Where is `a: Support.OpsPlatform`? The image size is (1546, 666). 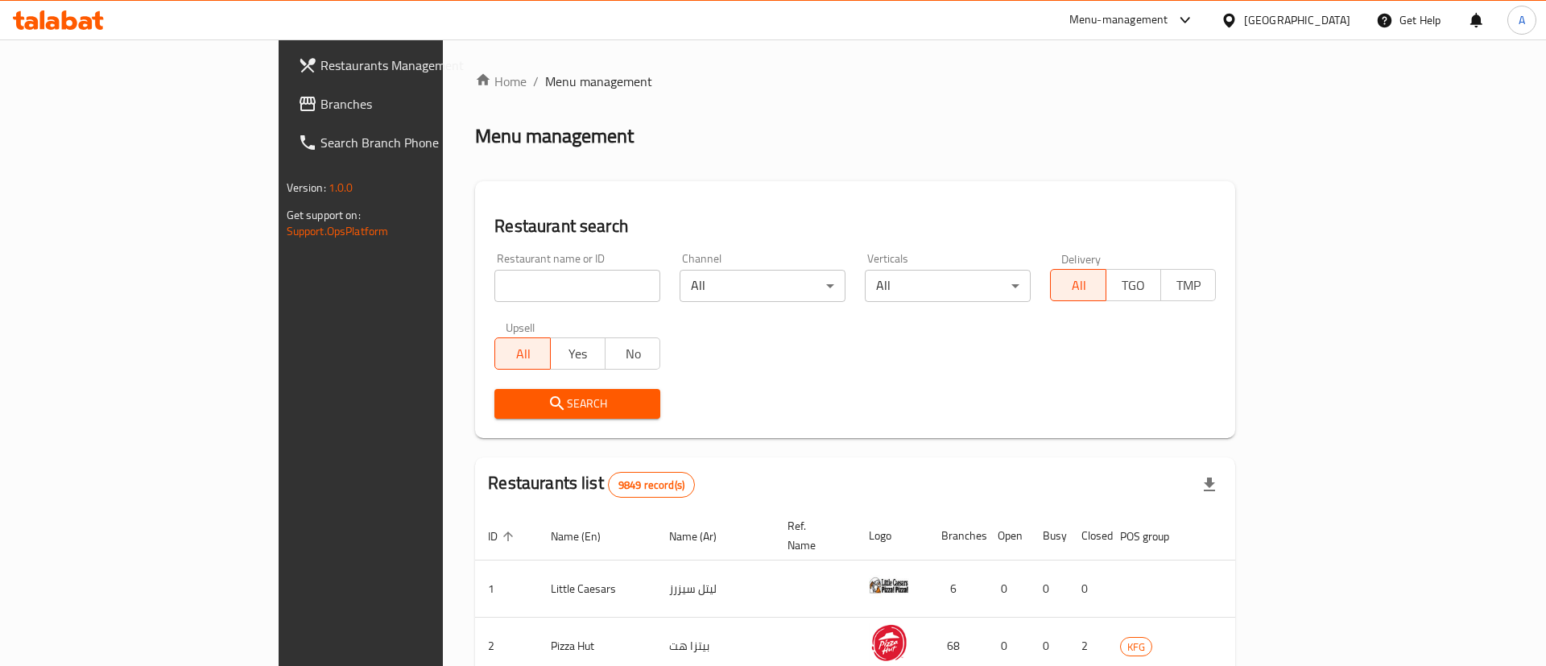
a: Support.OpsPlatform is located at coordinates (337, 231).